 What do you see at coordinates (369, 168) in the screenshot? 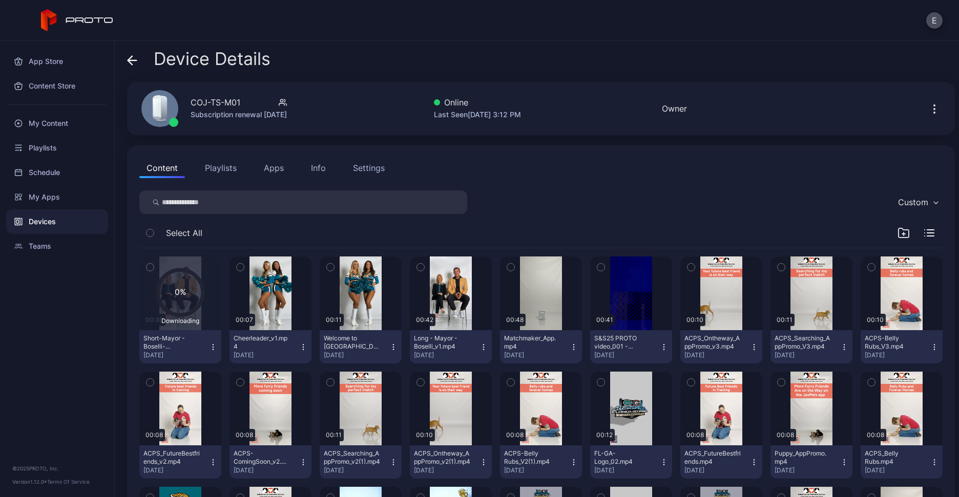
I see `button: Settings` at bounding box center [369, 168].